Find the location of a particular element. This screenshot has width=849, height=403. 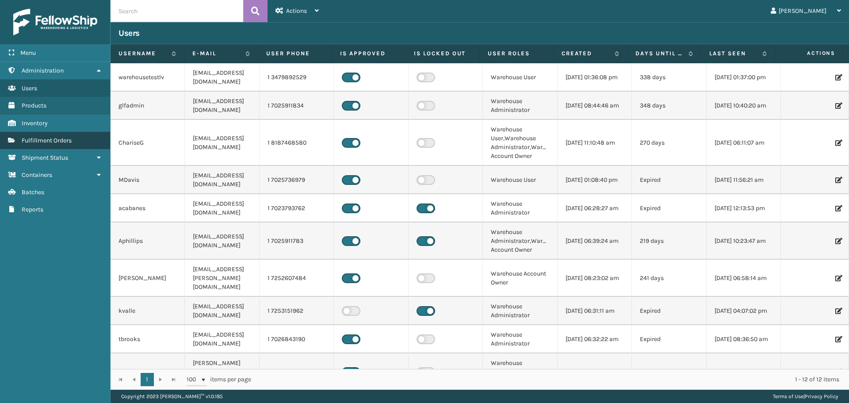

td: tbrooks is located at coordinates (148, 339).